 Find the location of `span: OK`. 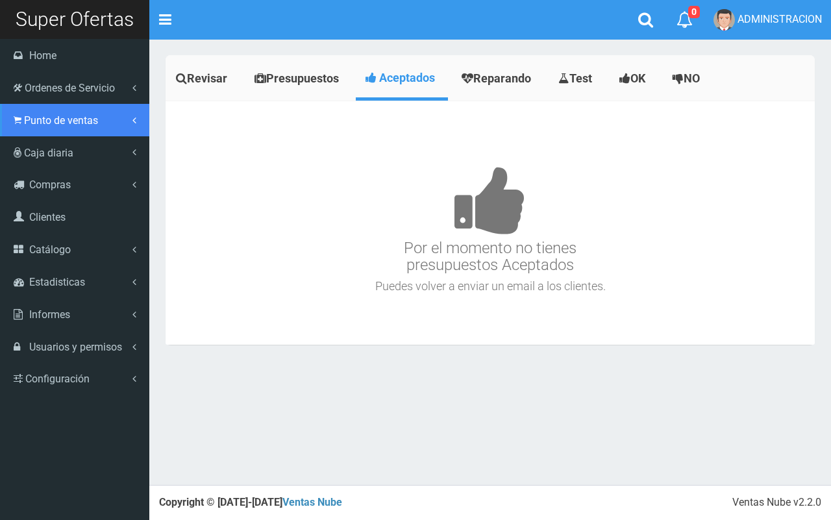

span: OK is located at coordinates (638, 78).